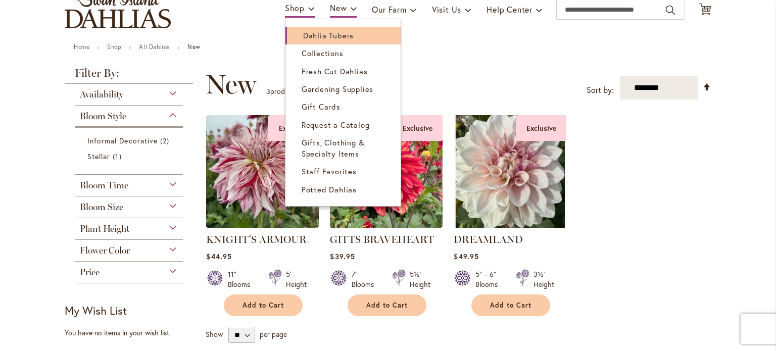 The image size is (776, 351). What do you see at coordinates (386, 225) in the screenshot?
I see `a: GITTS BRAVEHEART Exclusive` at bounding box center [386, 225].